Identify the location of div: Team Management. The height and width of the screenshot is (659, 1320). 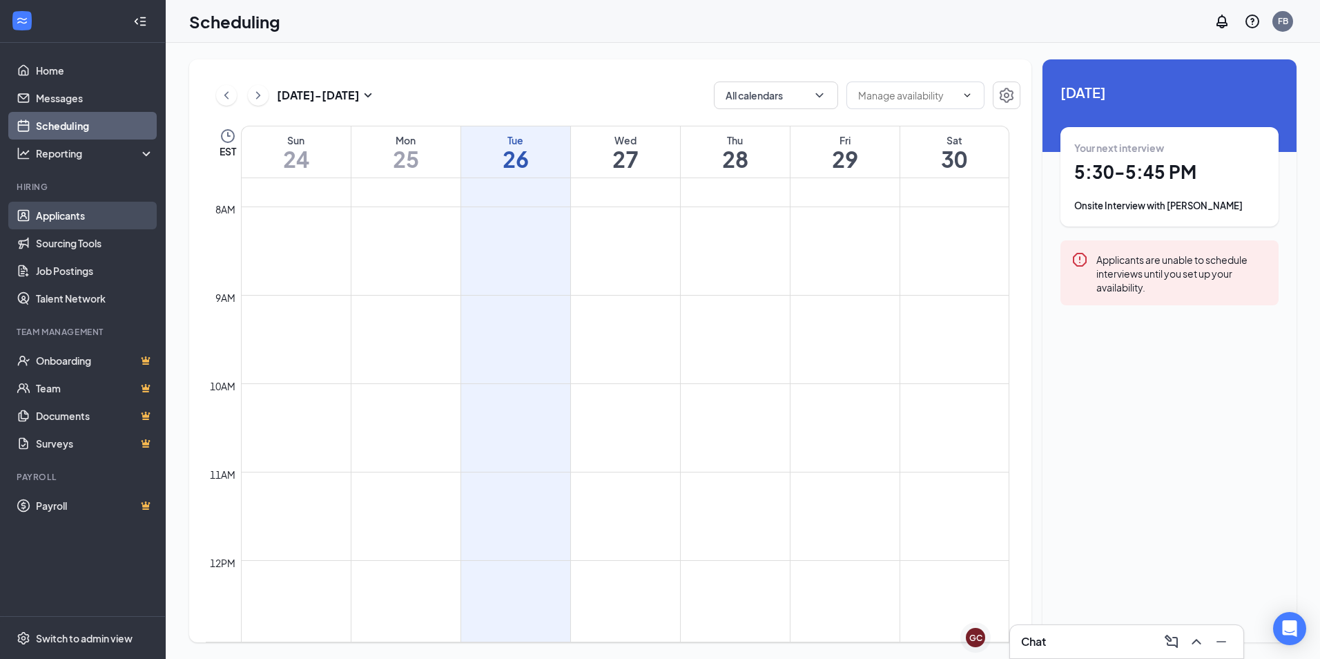
(84, 331).